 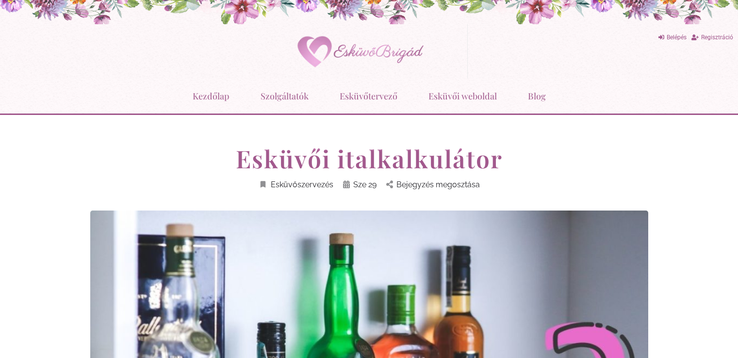 What do you see at coordinates (368, 96) in the screenshot?
I see `a: Esküvőtervező` at bounding box center [368, 96].